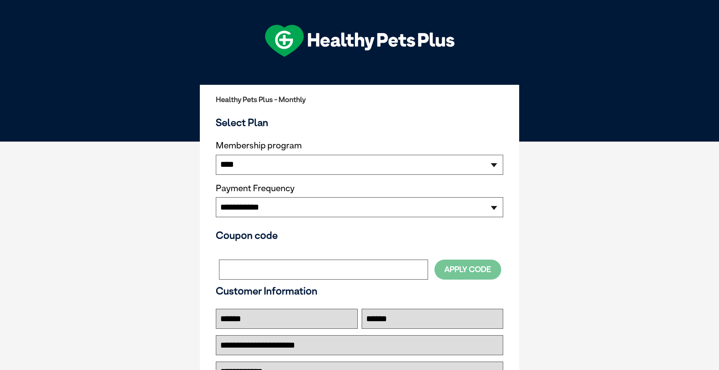  I want to click on h3: Select Plan, so click(359, 122).